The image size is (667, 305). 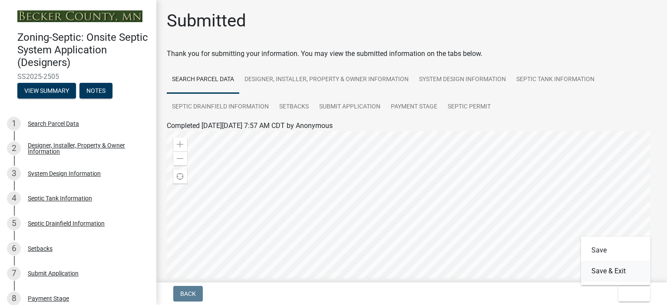 I want to click on div: 3, so click(x=14, y=174).